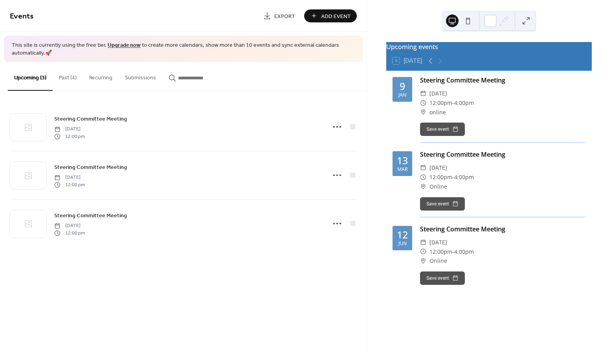 This screenshot has height=352, width=611. I want to click on button: Past (4), so click(68, 76).